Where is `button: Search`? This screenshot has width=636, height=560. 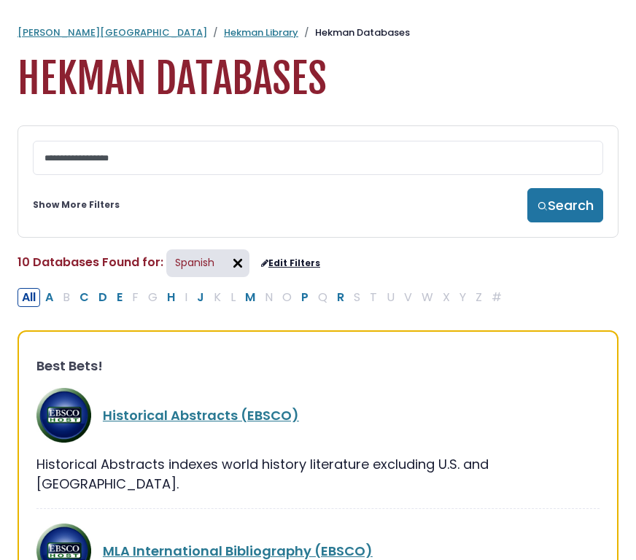 button: Search is located at coordinates (565, 205).